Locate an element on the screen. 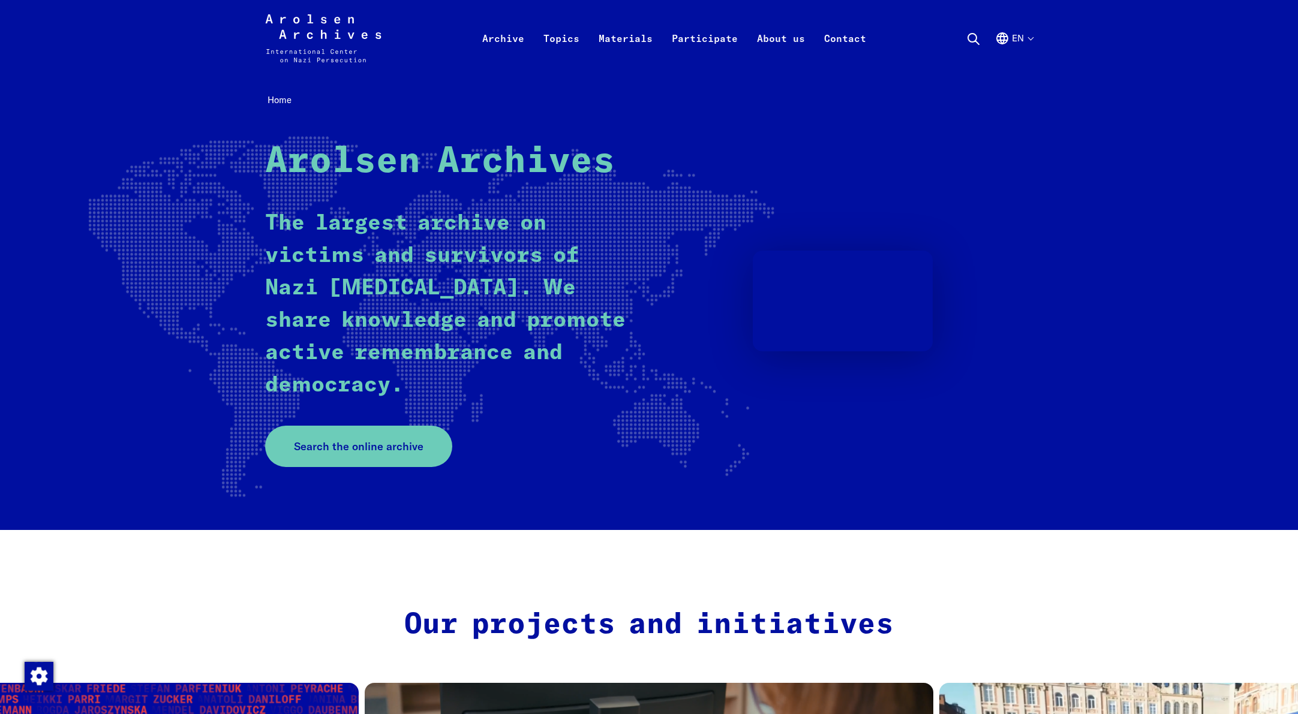 The width and height of the screenshot is (1298, 714). a: Search the online archive is located at coordinates (359, 446).